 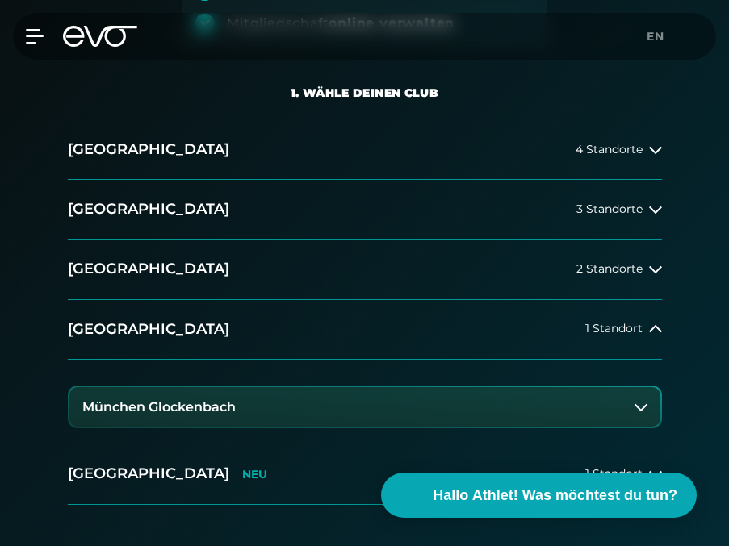 What do you see at coordinates (538, 495) in the screenshot?
I see `button: Hallo Athlet! Was möchtest du tun?` at bounding box center [538, 495].